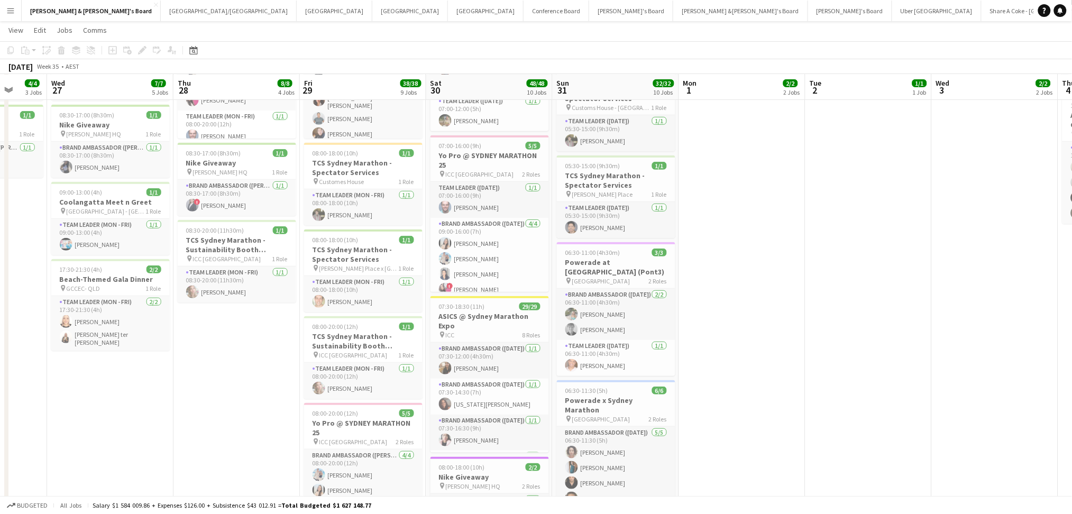 The image size is (1072, 514). I want to click on h3: Powerade x Sydney Marathon, so click(616, 405).